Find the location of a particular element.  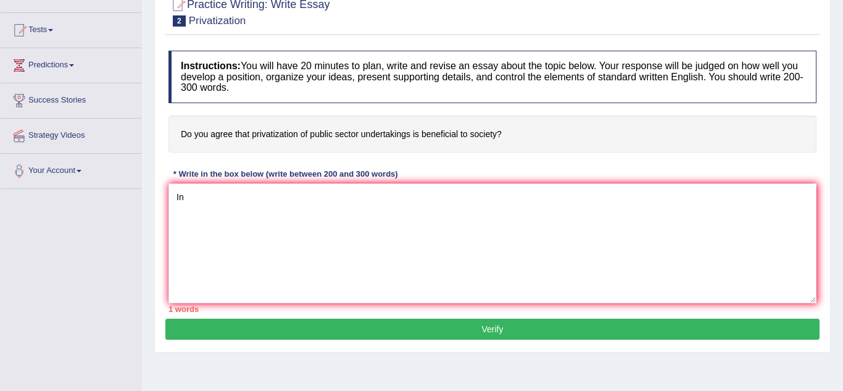

a: Predictions is located at coordinates (71, 64).